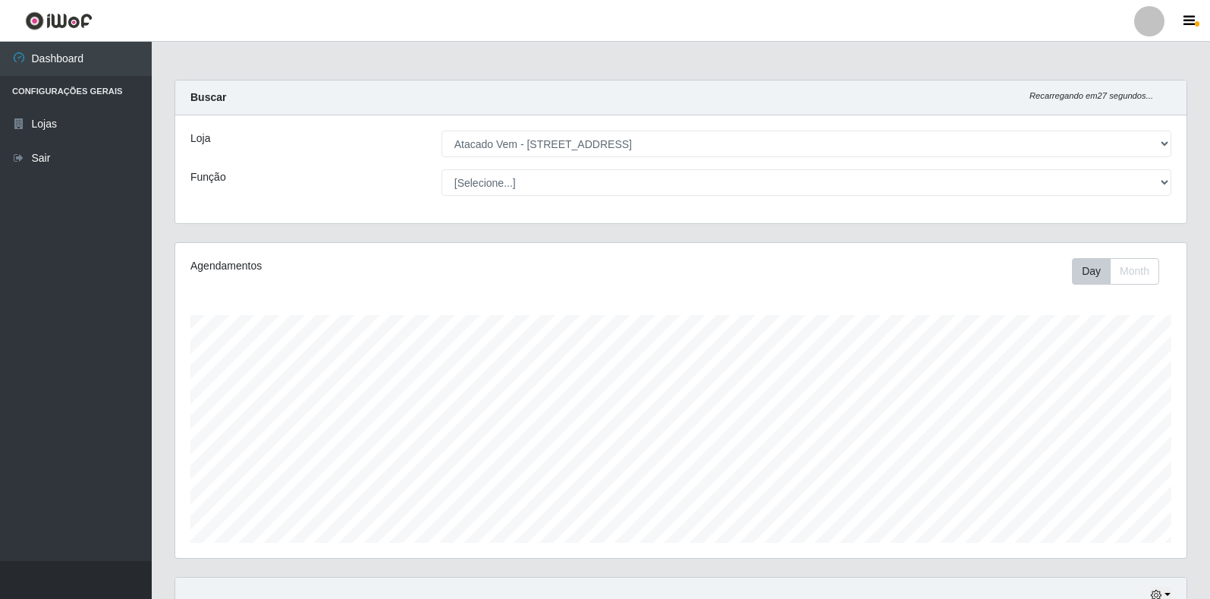  I want to click on img: CoreUI Logo, so click(58, 20).